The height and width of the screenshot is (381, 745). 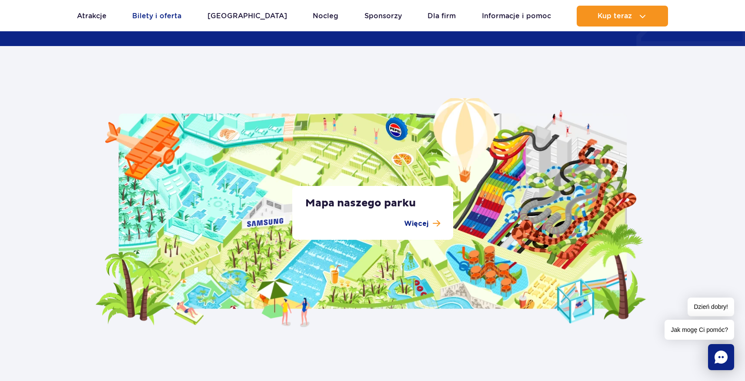 I want to click on span: Dzień dobry!, so click(x=710, y=307).